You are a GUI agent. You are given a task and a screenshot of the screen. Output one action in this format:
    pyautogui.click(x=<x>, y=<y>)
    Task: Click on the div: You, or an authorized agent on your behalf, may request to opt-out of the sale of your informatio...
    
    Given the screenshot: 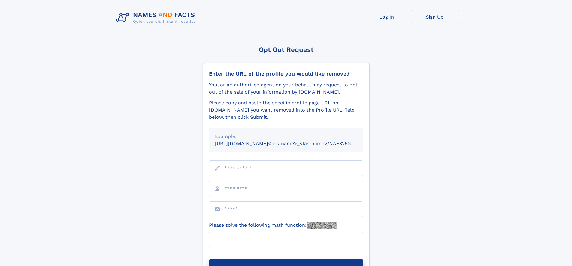 What is the action you would take?
    pyautogui.click(x=286, y=89)
    